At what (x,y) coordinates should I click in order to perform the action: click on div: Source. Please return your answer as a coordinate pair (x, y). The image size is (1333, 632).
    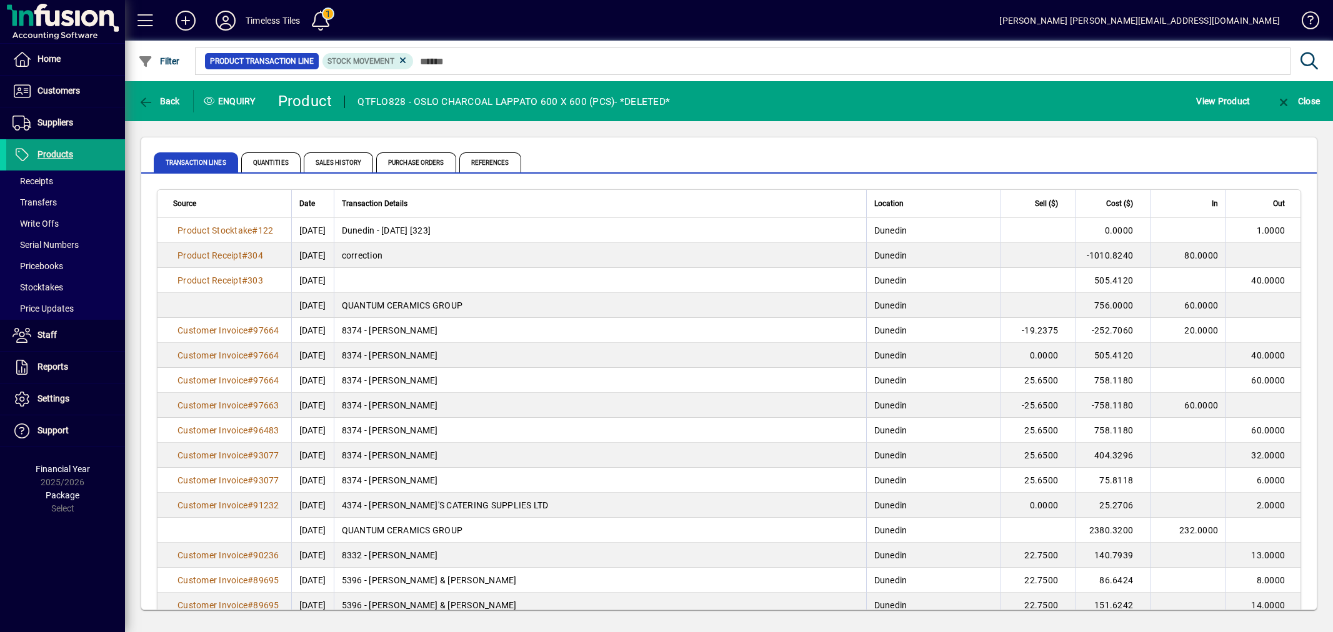
    Looking at the image, I should click on (228, 204).